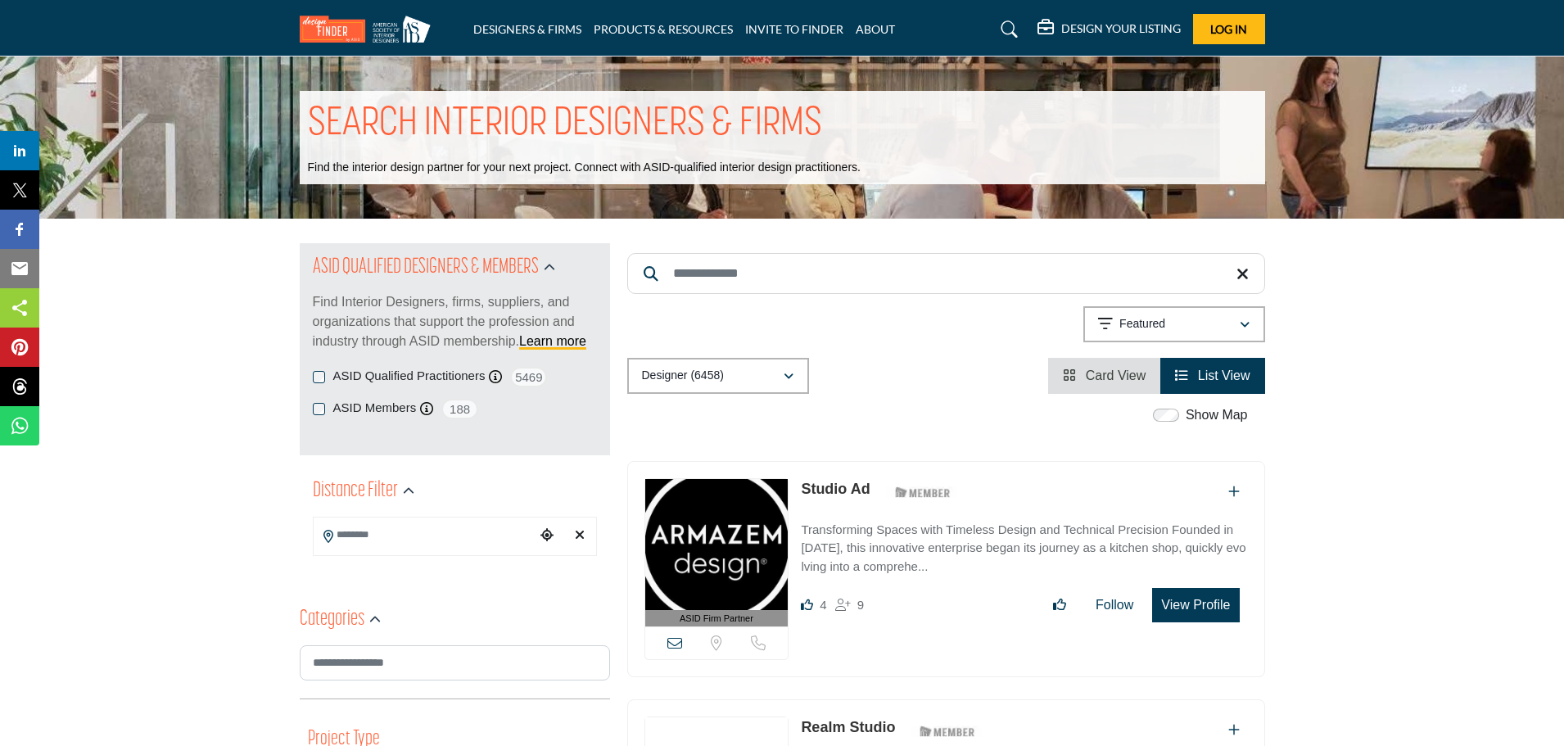 The image size is (1564, 746). What do you see at coordinates (455, 322) in the screenshot?
I see `p: Find Interior Designers, firms, suppliers, and organizations that support the profession and indu...` at bounding box center [455, 322].